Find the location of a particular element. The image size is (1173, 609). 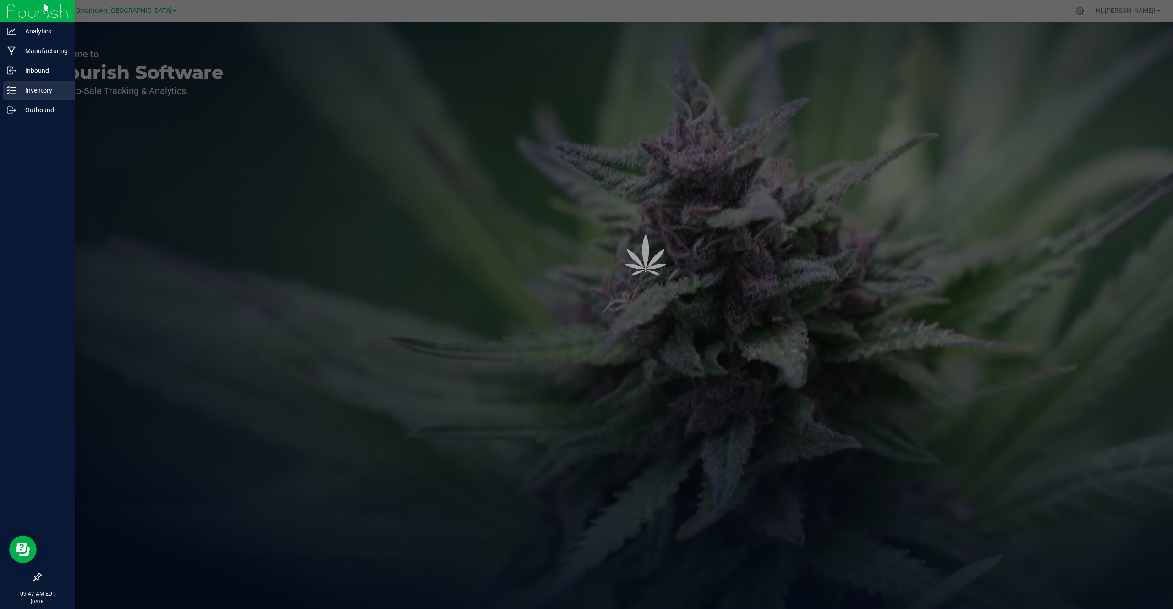

inline-svg: Outbound is located at coordinates (11, 110).